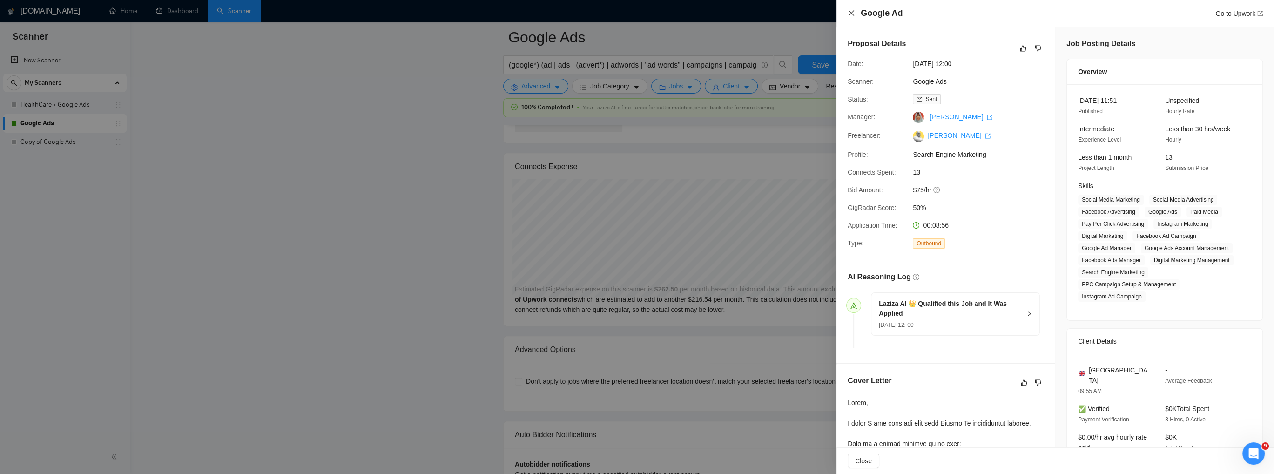 The image size is (1274, 474). I want to click on span: Skills, so click(1085, 186).